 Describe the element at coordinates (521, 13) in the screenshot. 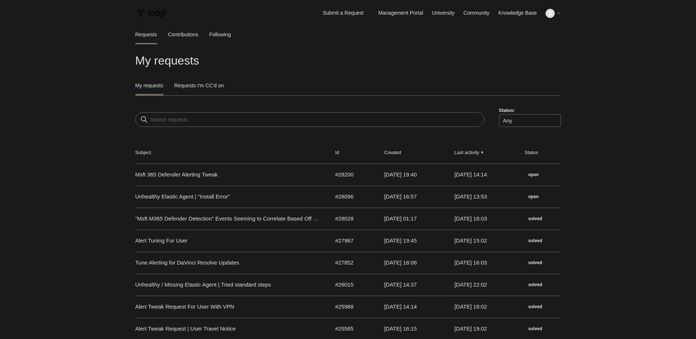

I see `a: Knowledge Base` at that location.